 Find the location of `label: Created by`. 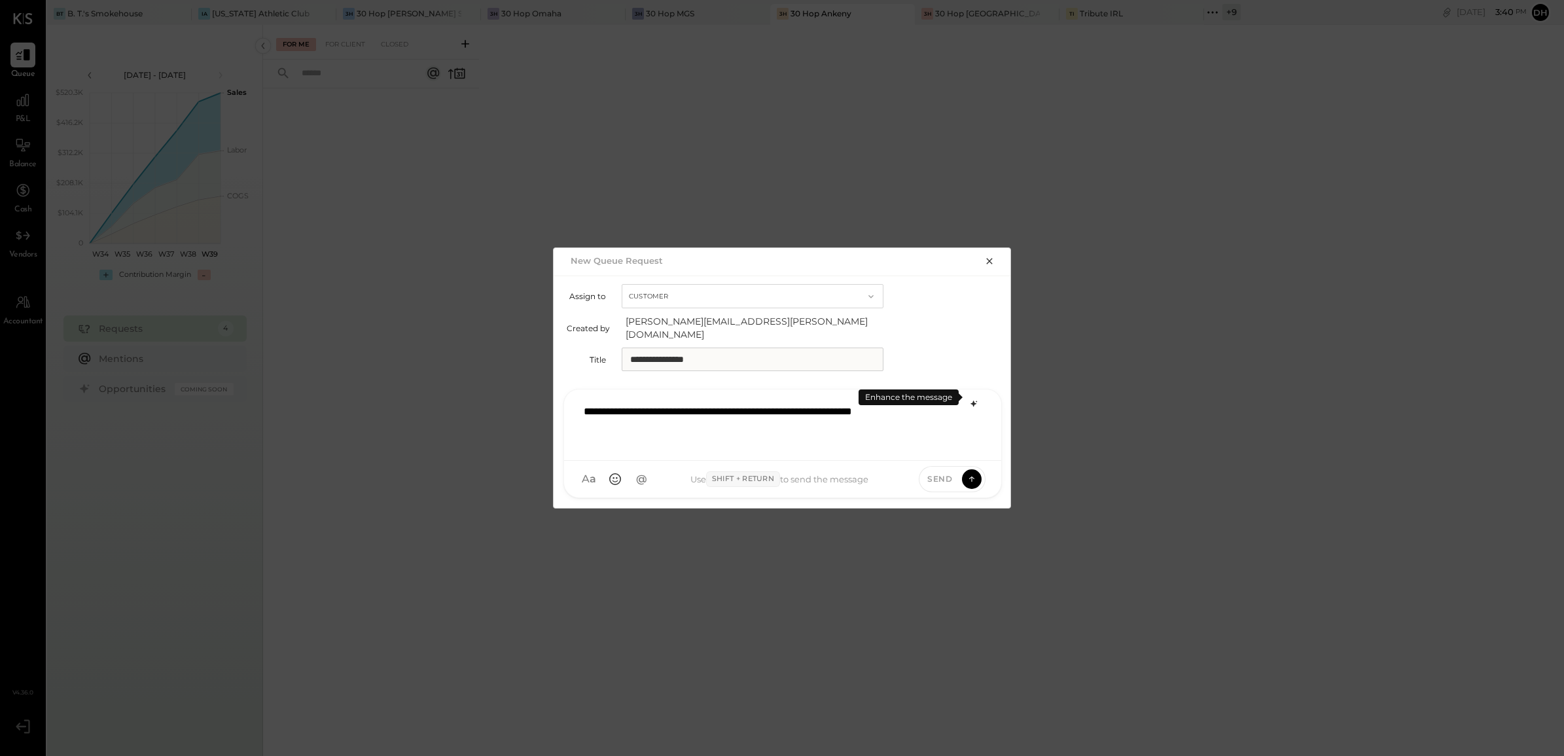

label: Created by is located at coordinates (588, 328).